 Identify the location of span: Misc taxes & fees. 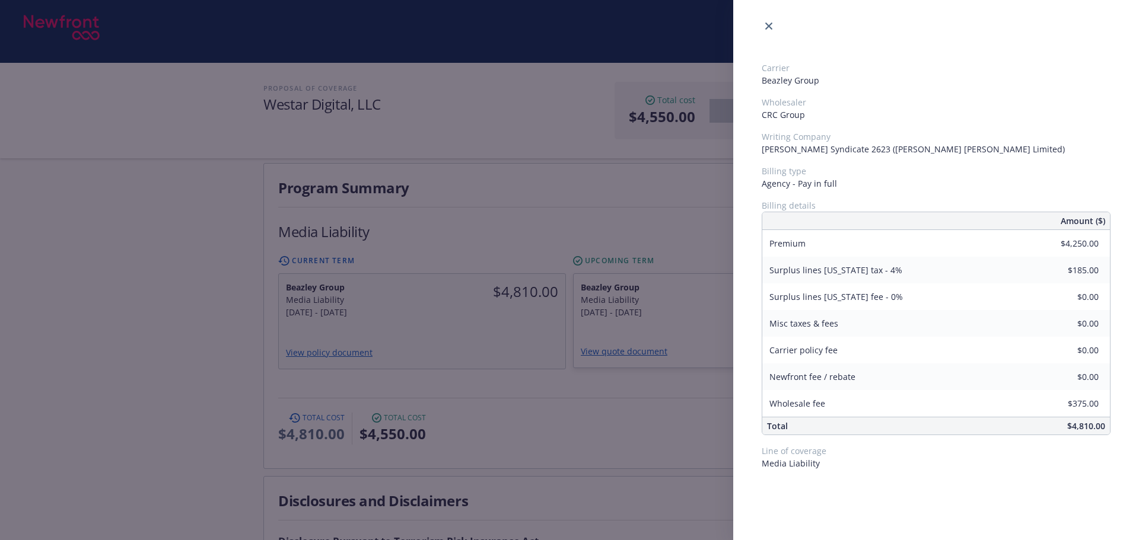
(804, 323).